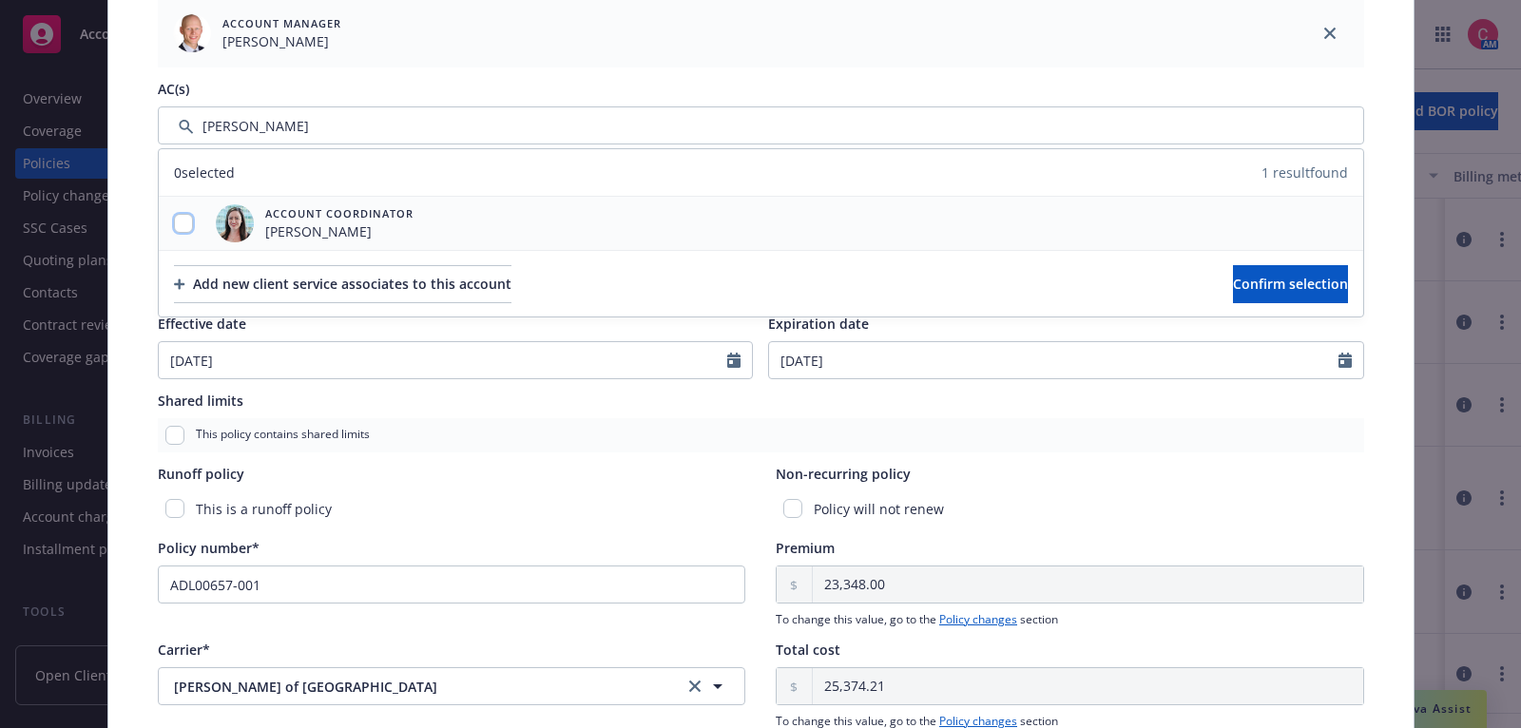  Describe the element at coordinates (342, 284) in the screenshot. I see `div: Add new client service associates to this account` at that location.